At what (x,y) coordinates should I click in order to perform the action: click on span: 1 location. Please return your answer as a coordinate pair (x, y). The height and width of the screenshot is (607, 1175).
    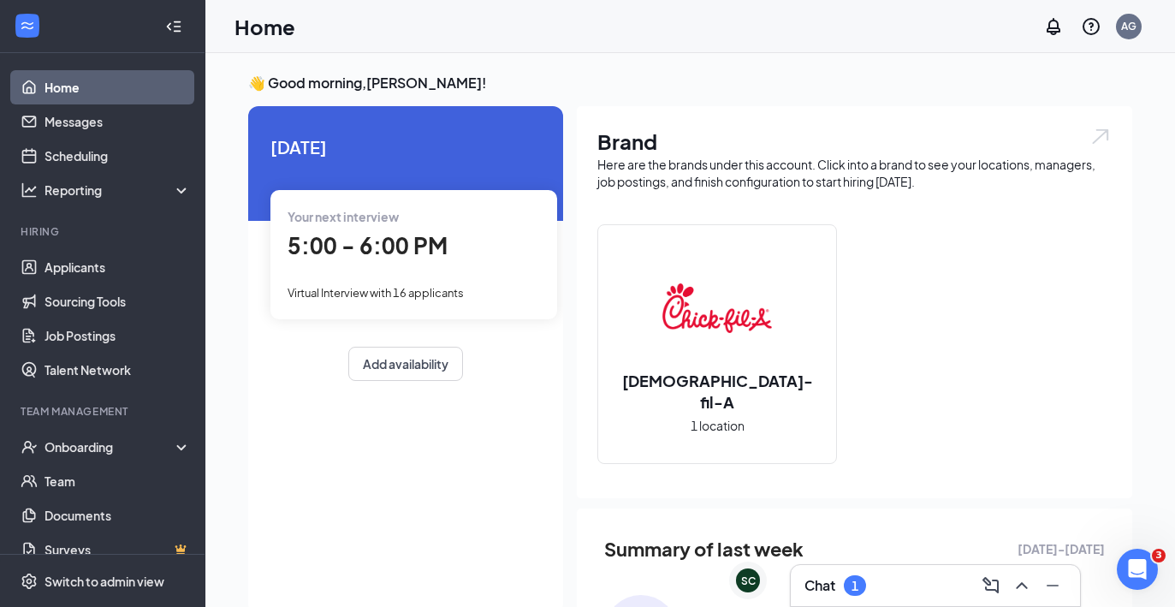
    Looking at the image, I should click on (717, 425).